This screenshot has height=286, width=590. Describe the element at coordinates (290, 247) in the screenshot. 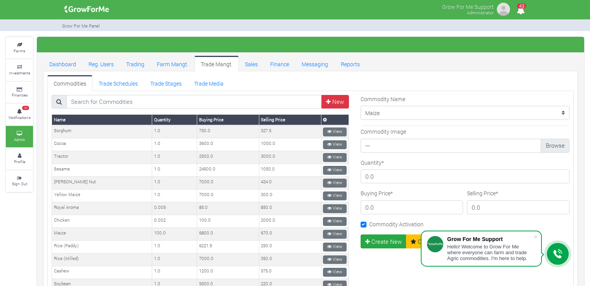

I see `td: 250.0` at that location.